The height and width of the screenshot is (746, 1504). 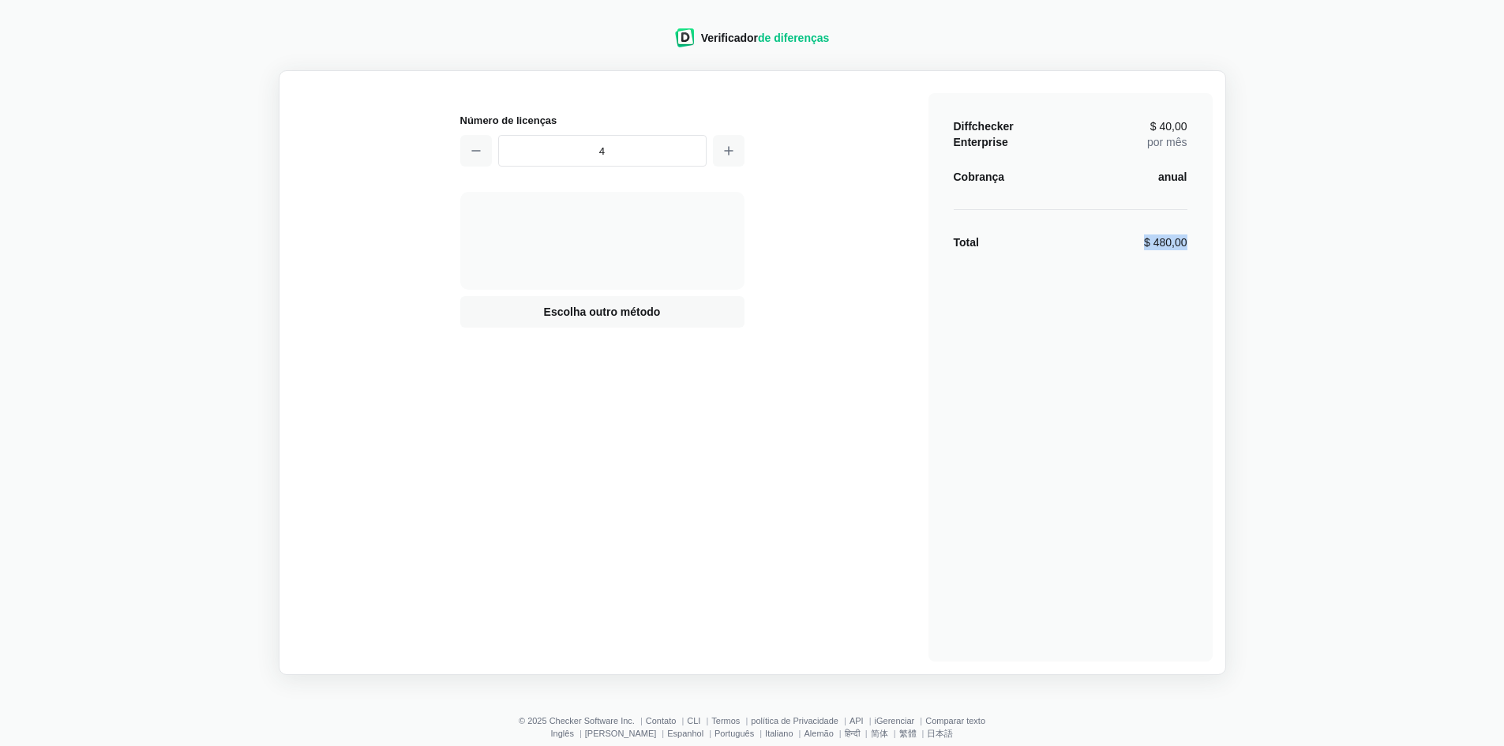 What do you see at coordinates (661, 721) in the screenshot?
I see `a: Contato` at bounding box center [661, 721].